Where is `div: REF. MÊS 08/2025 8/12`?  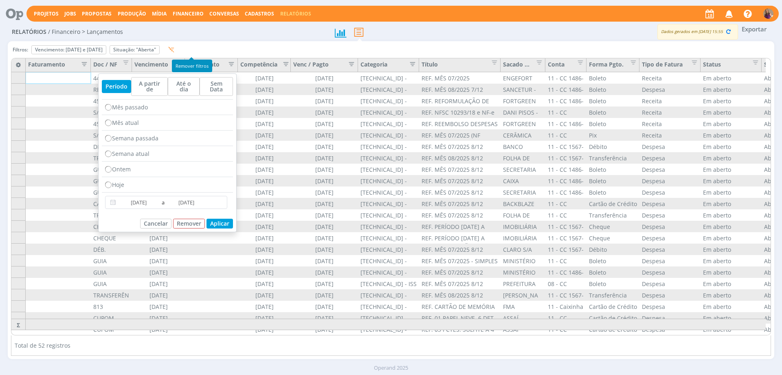
div: REF. MÊS 08/2025 8/12 is located at coordinates (460, 158).